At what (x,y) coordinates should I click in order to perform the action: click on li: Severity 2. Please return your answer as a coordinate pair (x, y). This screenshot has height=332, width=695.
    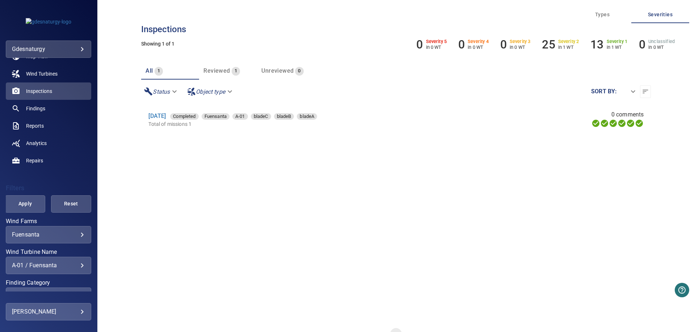
    Looking at the image, I should click on (561, 45).